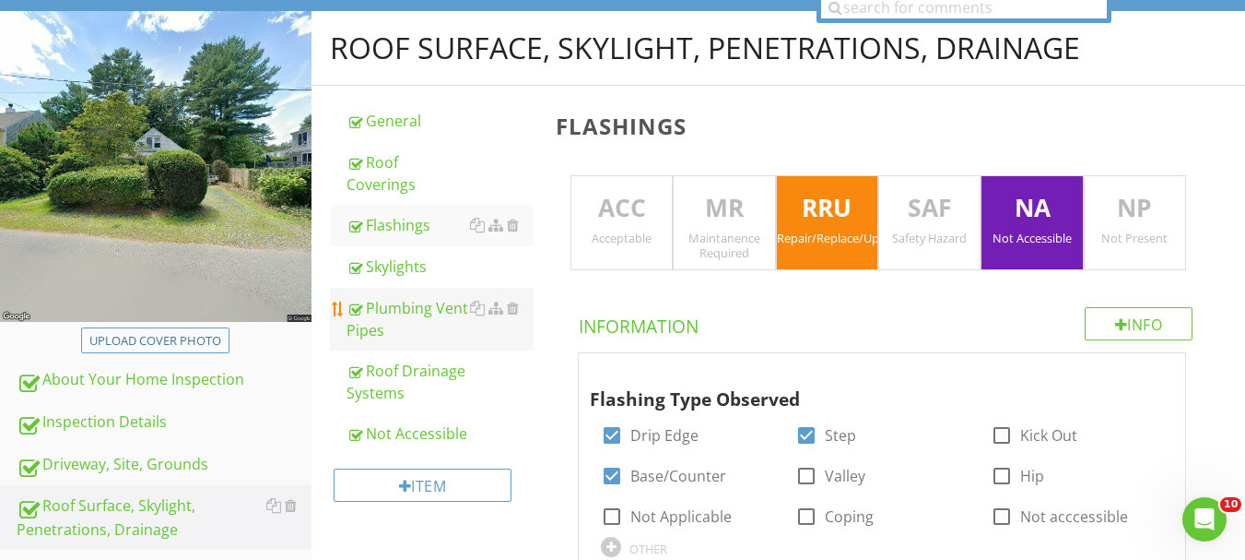  I want to click on div: Safety Hazard, so click(929, 238).